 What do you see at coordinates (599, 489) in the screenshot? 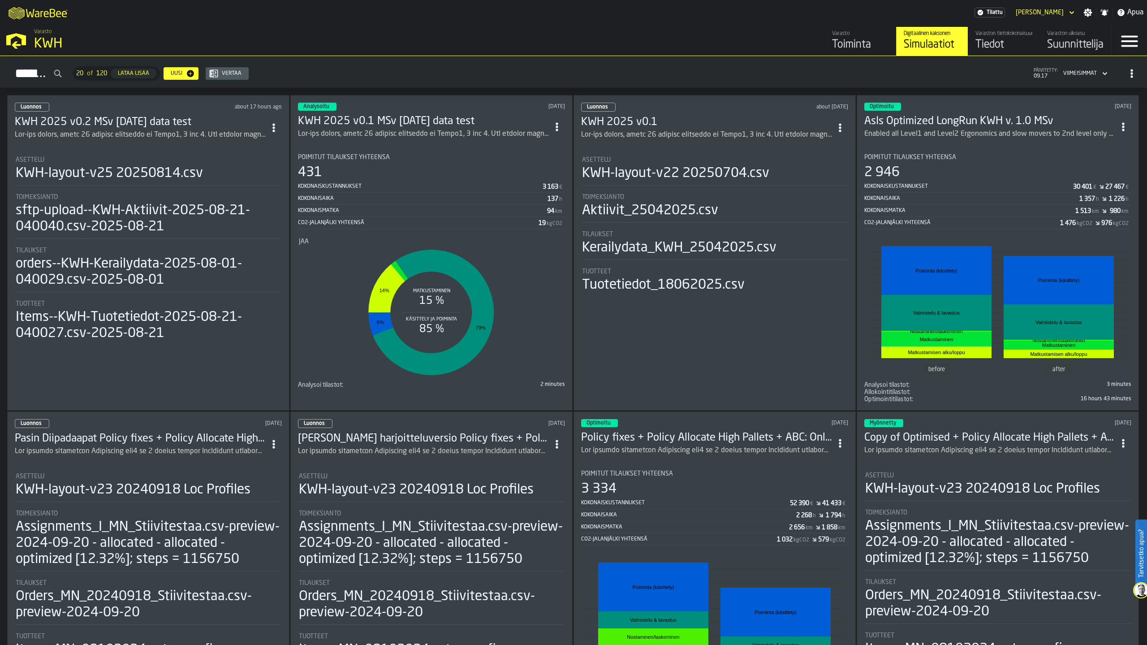
I see `div: 3 334` at bounding box center [599, 489].